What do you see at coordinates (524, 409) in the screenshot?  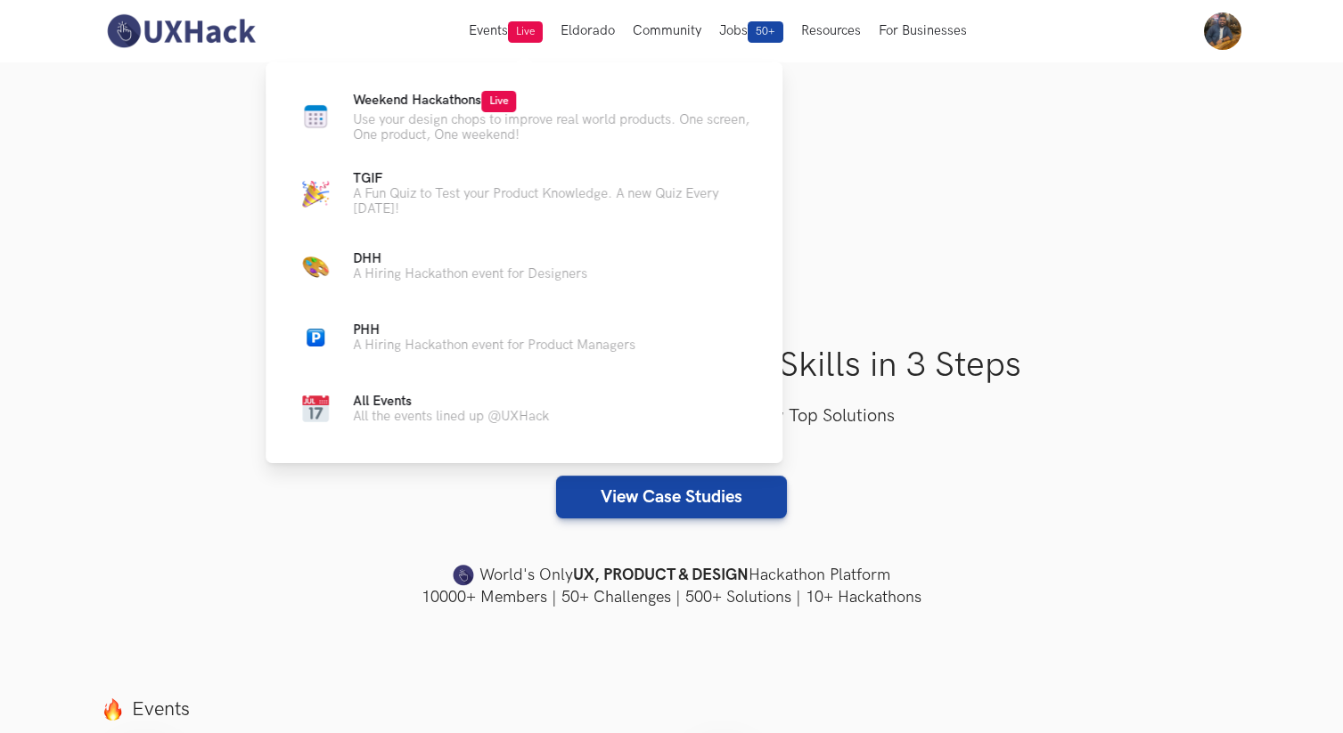 I see `a: CalendarAll EventsAll the events lined up @UXHack` at bounding box center [524, 409].